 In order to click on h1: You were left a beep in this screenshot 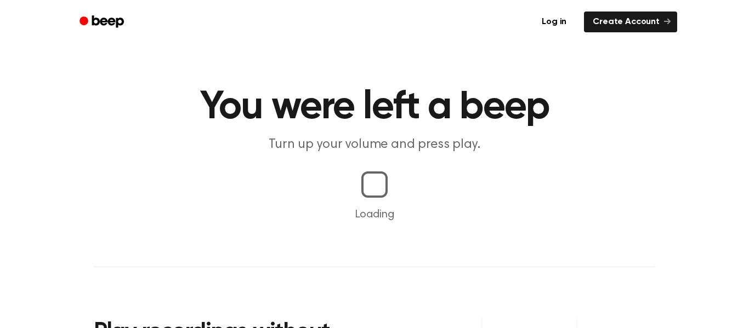, I will do `click(374, 107)`.